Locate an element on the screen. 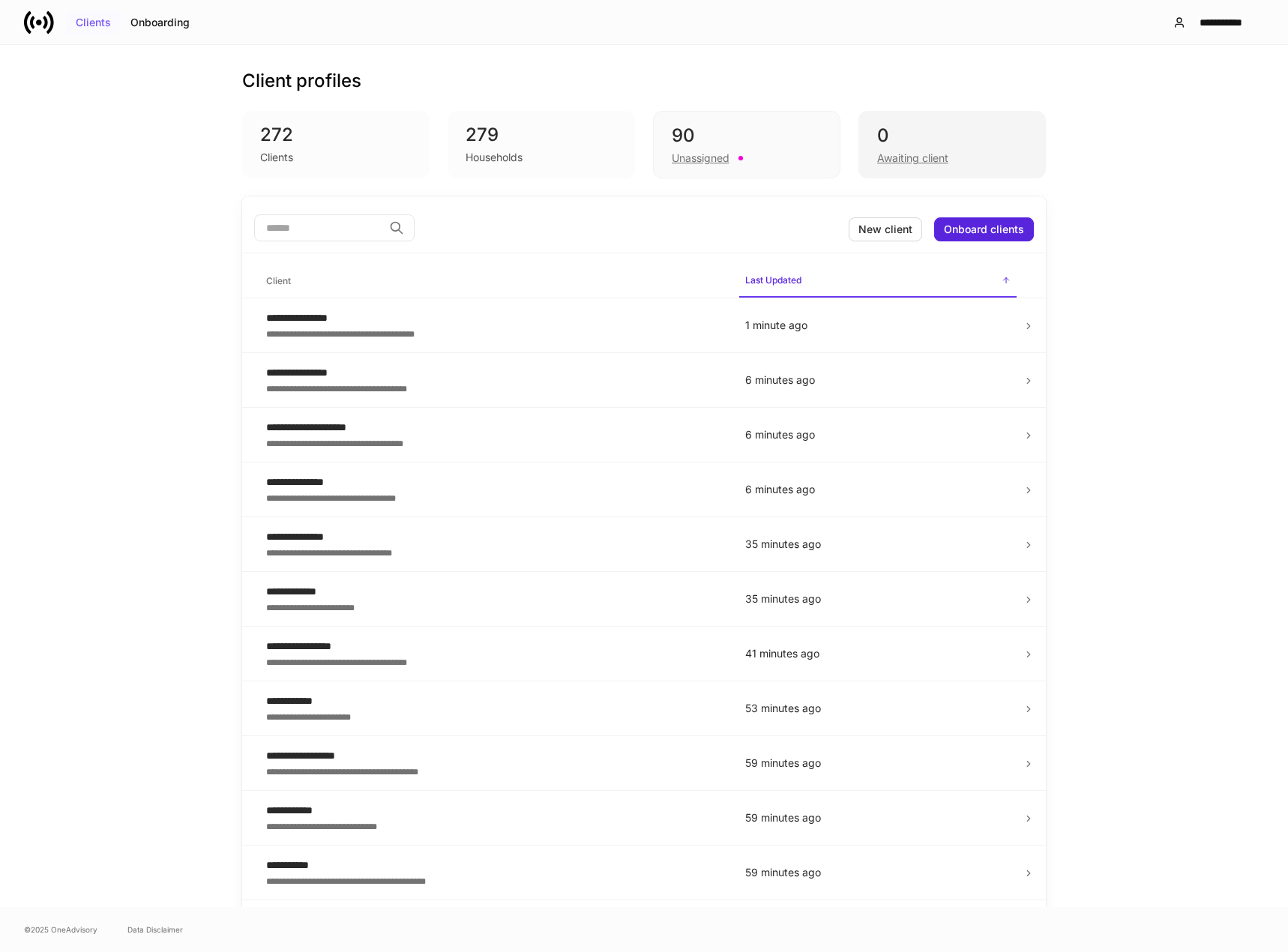 Image resolution: width=1288 pixels, height=952 pixels. div: 272 is located at coordinates (336, 135).